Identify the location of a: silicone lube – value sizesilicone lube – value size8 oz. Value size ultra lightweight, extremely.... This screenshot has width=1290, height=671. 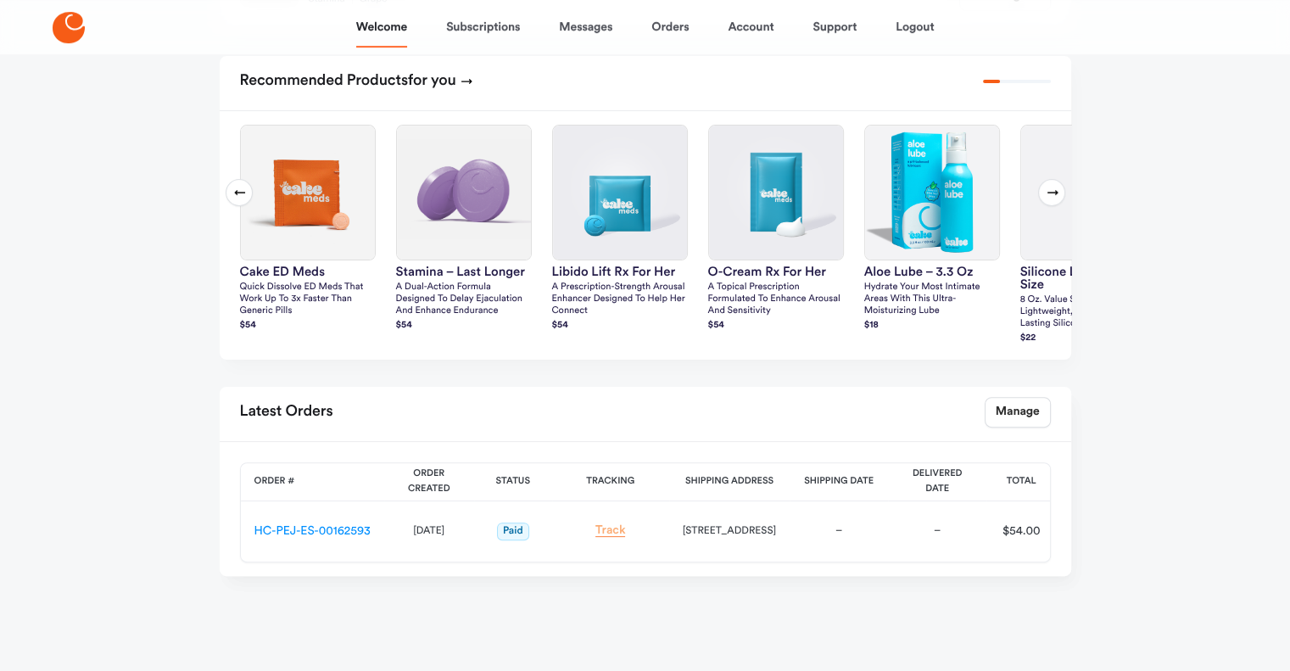
(1088, 235).